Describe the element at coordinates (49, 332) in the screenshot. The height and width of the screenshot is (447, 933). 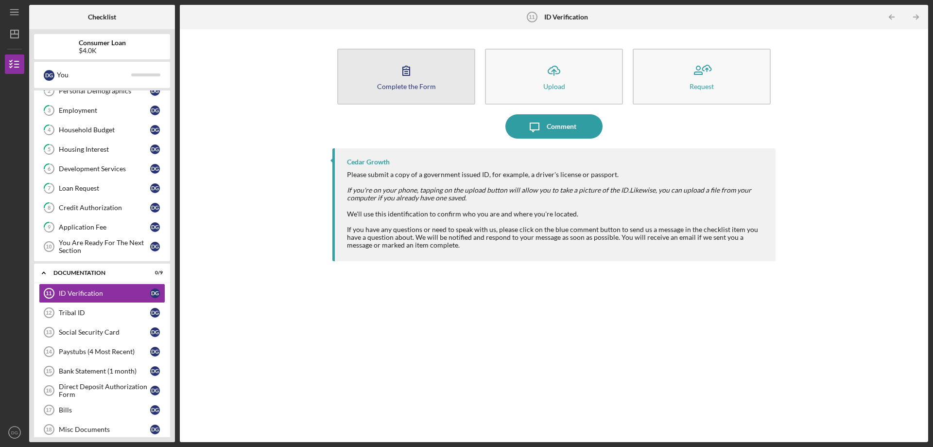
I see `tspan: 13` at that location.